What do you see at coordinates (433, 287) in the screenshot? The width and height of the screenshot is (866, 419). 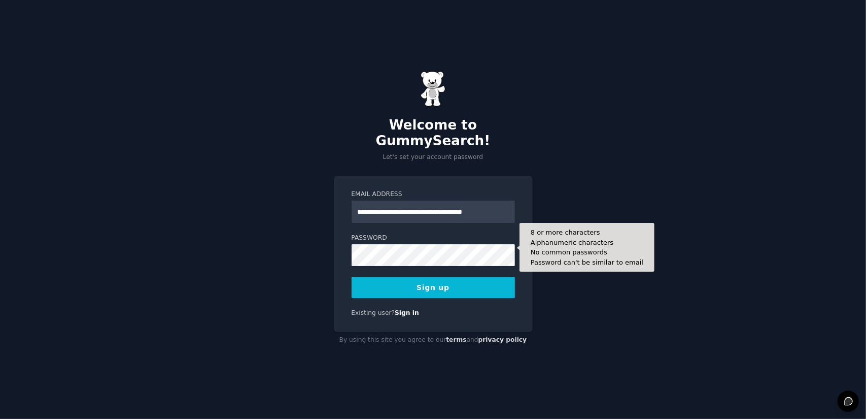 I see `button: Sign up` at bounding box center [433, 287].